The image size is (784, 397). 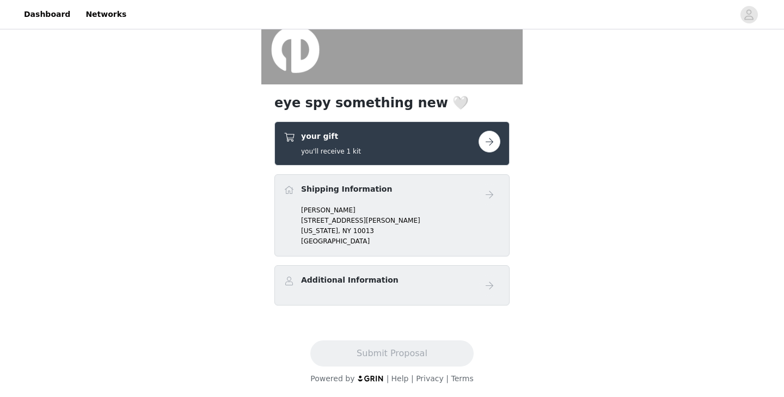 I want to click on h5: you'll receive 1 kit, so click(x=331, y=151).